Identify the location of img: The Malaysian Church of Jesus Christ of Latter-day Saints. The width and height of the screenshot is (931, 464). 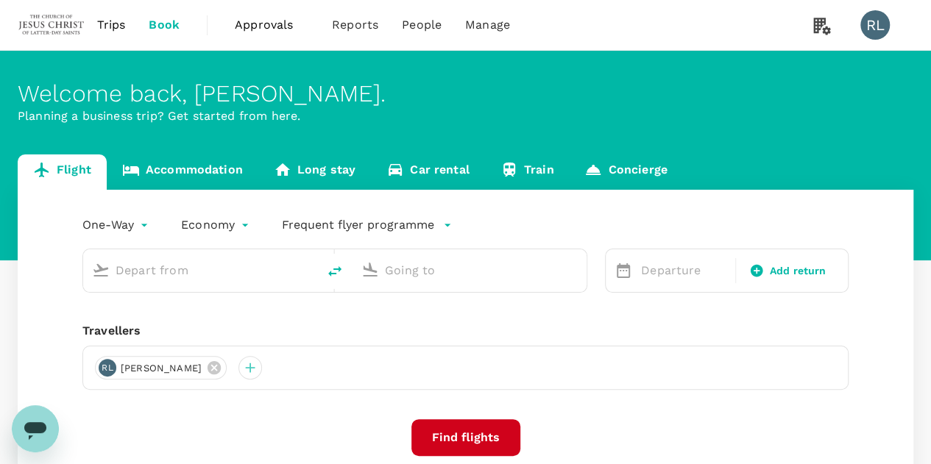
(52, 25).